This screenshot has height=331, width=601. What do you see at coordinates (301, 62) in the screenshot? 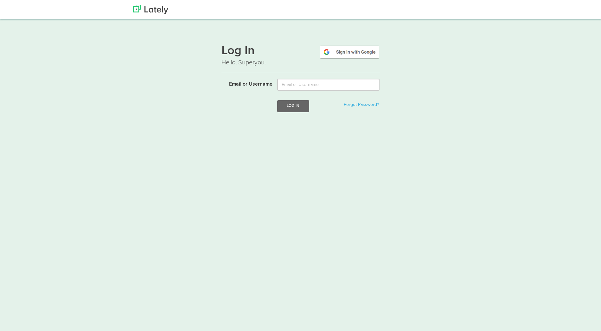
I see `p: Hello, Superyou.` at bounding box center [301, 62].